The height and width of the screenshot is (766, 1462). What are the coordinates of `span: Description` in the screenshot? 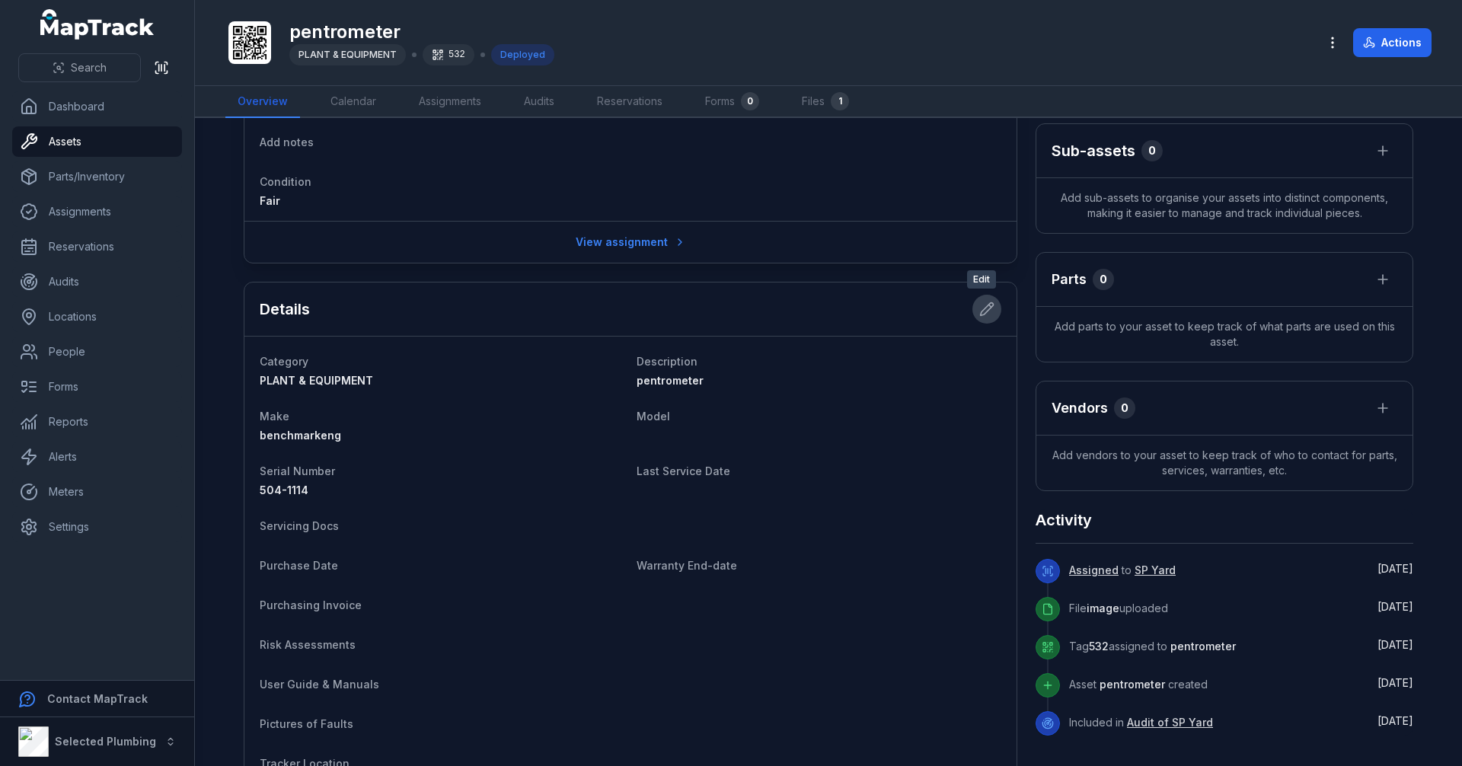 It's located at (667, 361).